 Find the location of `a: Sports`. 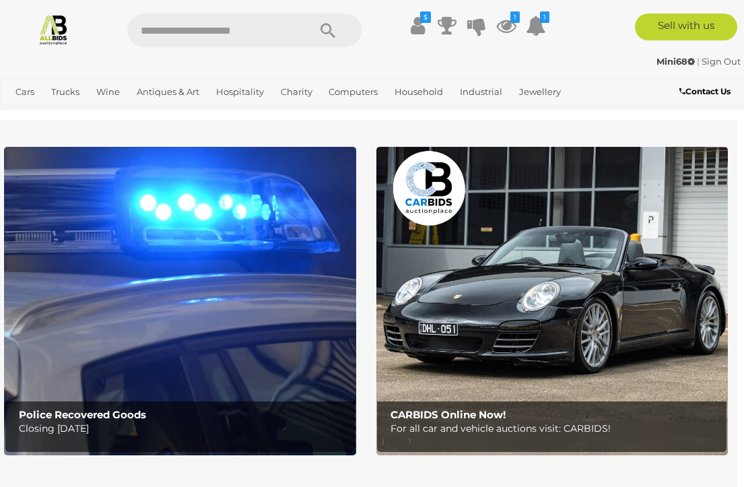

a: Sports is located at coordinates (71, 114).